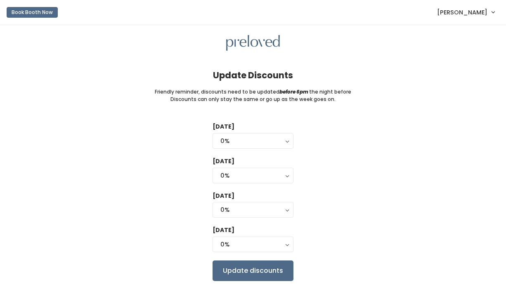 This screenshot has height=293, width=506. Describe the element at coordinates (253, 92) in the screenshot. I see `small: Friendly reminder, discounts need to be updated the night before` at that location.